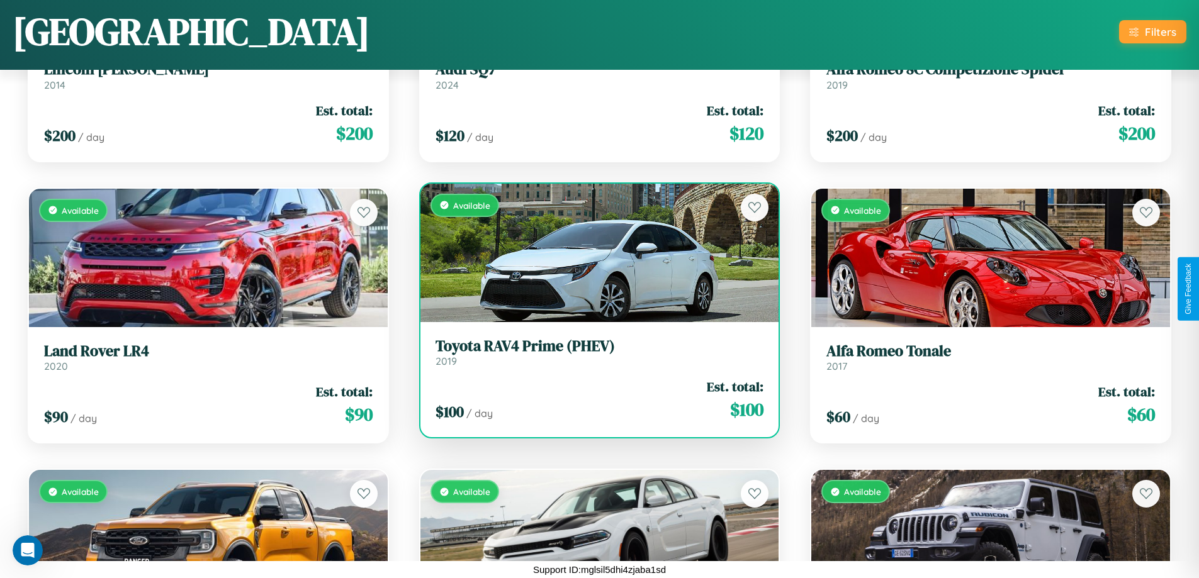 This screenshot has width=1199, height=578. What do you see at coordinates (1188, 289) in the screenshot?
I see `div: Give Feedback` at bounding box center [1188, 289].